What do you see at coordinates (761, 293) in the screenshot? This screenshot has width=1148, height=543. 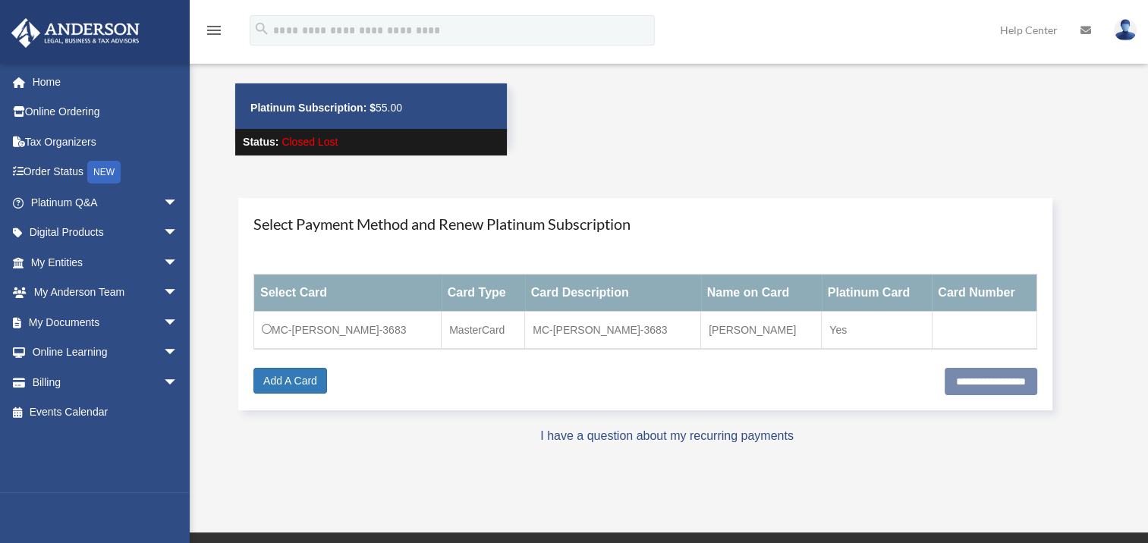 I see `th: Name on Card` at bounding box center [761, 293].